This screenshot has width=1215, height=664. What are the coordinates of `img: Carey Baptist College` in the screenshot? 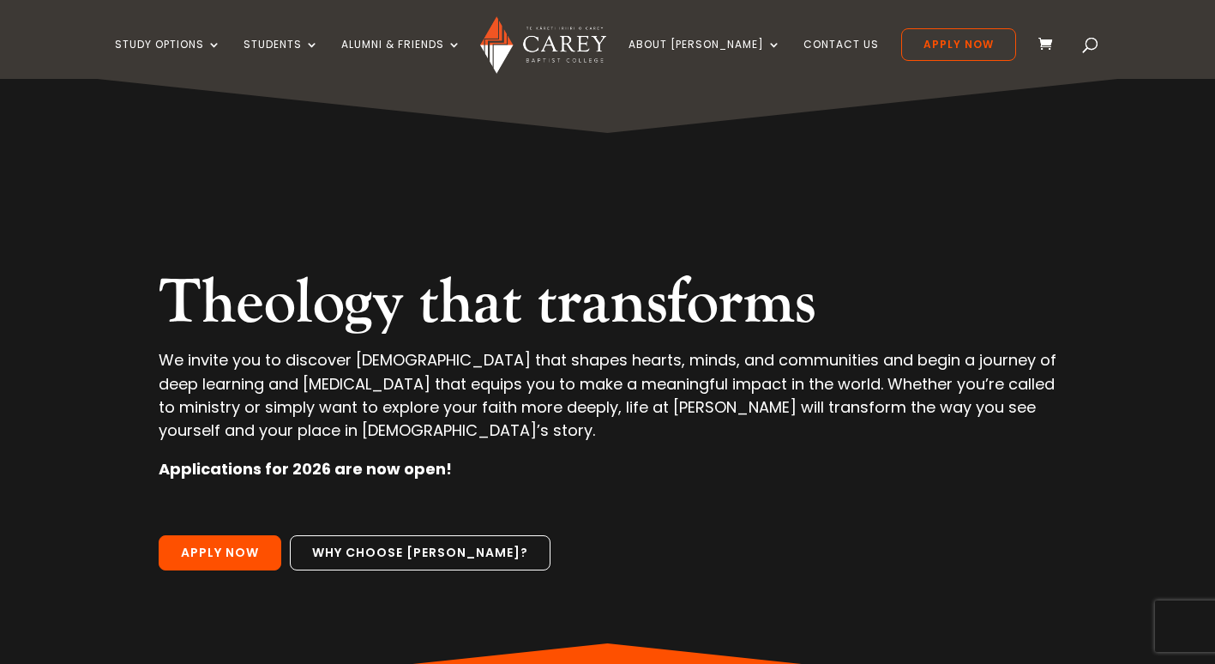 It's located at (543, 45).